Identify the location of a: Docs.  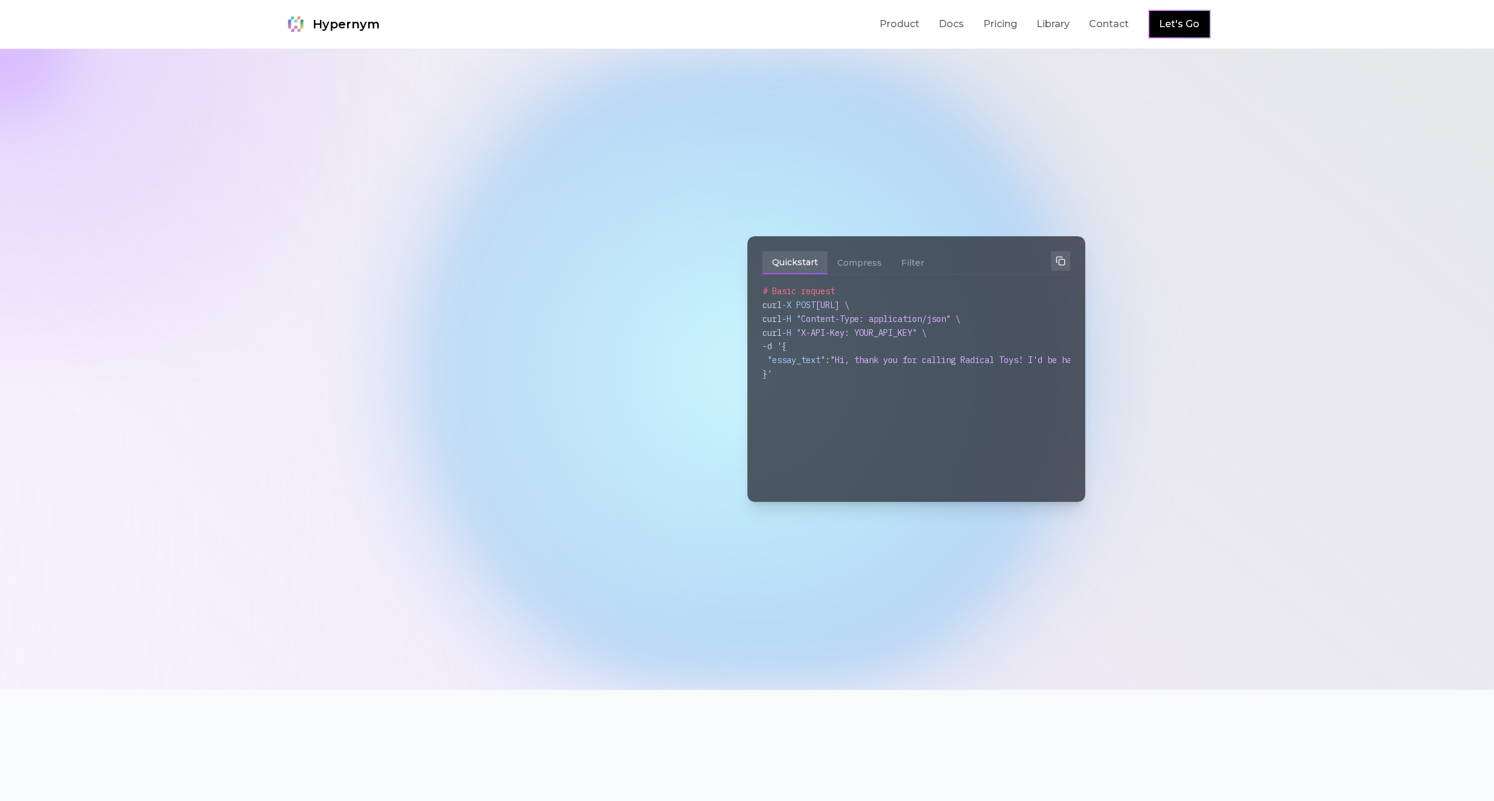
(952, 24).